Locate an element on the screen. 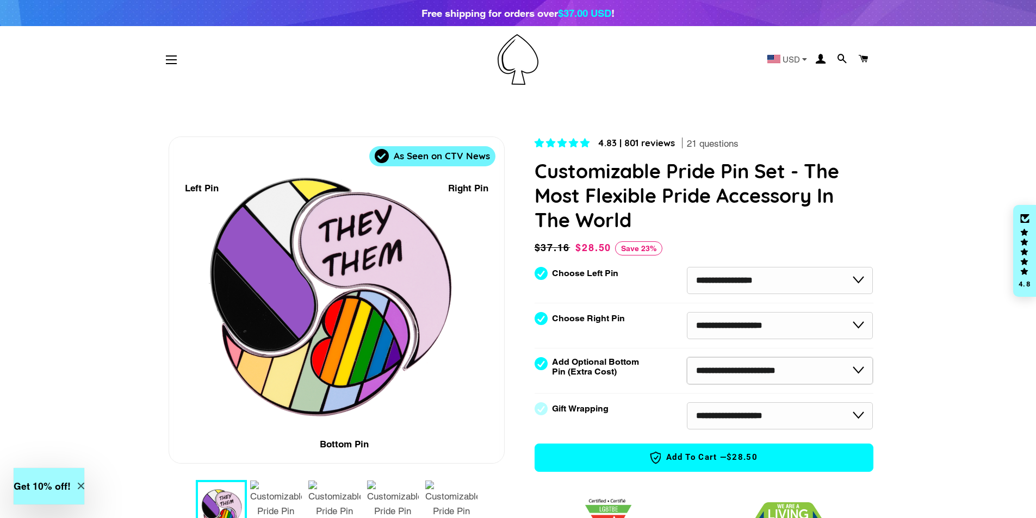 This screenshot has width=1036, height=518. span: 4.83 stars is located at coordinates (563, 143).